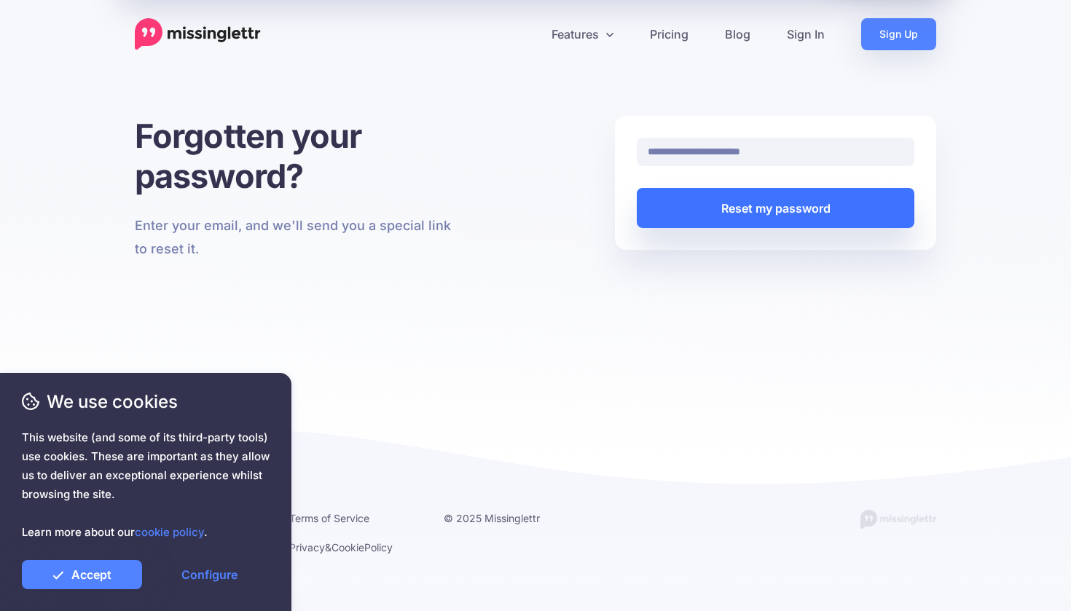 Image resolution: width=1071 pixels, height=611 pixels. Describe the element at coordinates (295, 238) in the screenshot. I see `p: Enter your email, and we'll send you a special link to reset it.` at that location.